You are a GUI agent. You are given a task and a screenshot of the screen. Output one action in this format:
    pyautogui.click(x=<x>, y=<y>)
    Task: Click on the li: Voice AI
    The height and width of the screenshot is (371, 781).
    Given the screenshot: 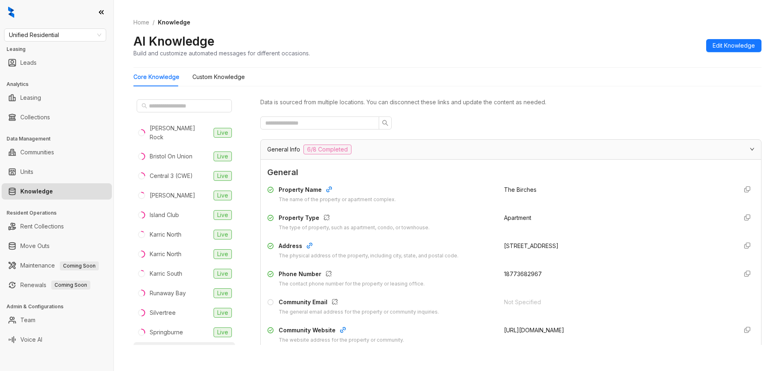 What is the action you would take?
    pyautogui.click(x=57, y=339)
    